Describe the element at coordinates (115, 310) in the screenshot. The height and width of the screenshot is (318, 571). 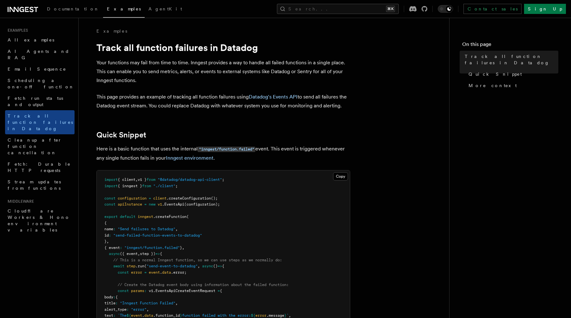
I see `span: alert_type` at that location.